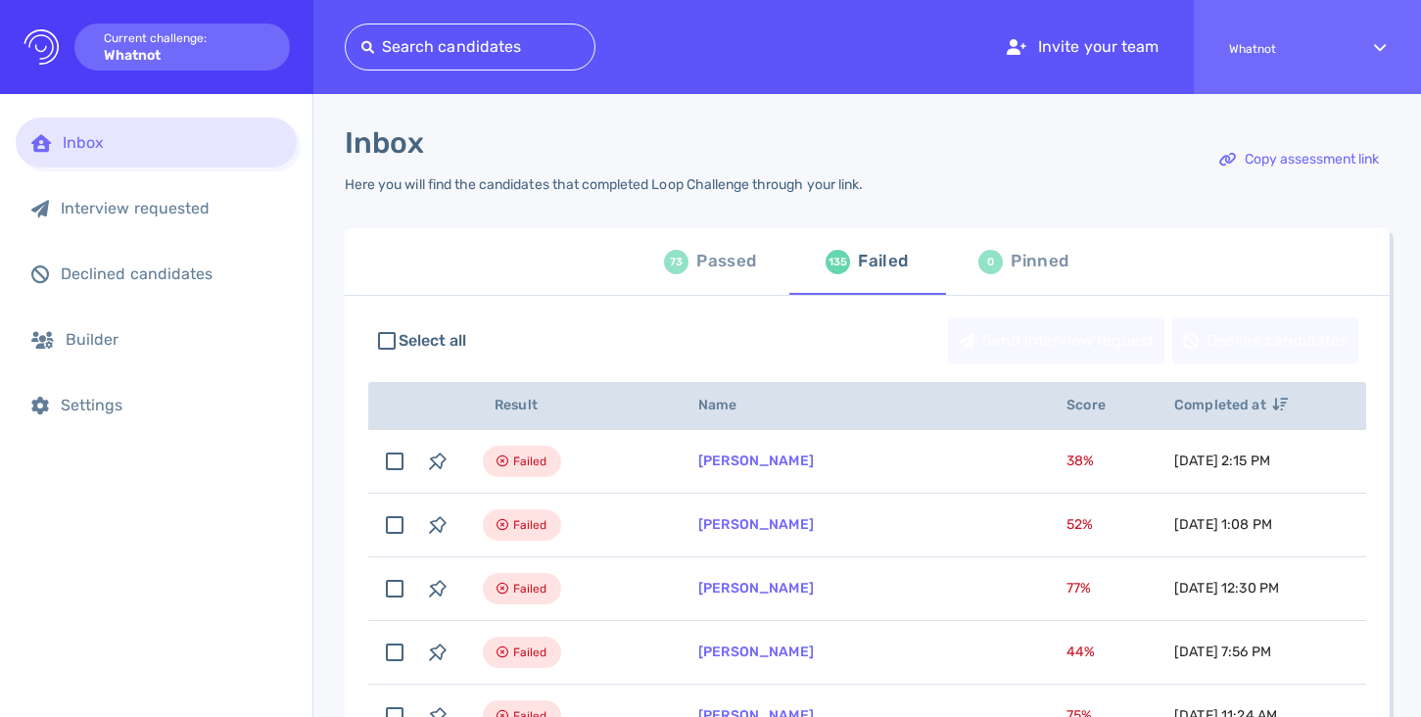  Describe the element at coordinates (603, 184) in the screenshot. I see `div: Here you will find the candidates that completed Loop Challenge through your link.` at that location.